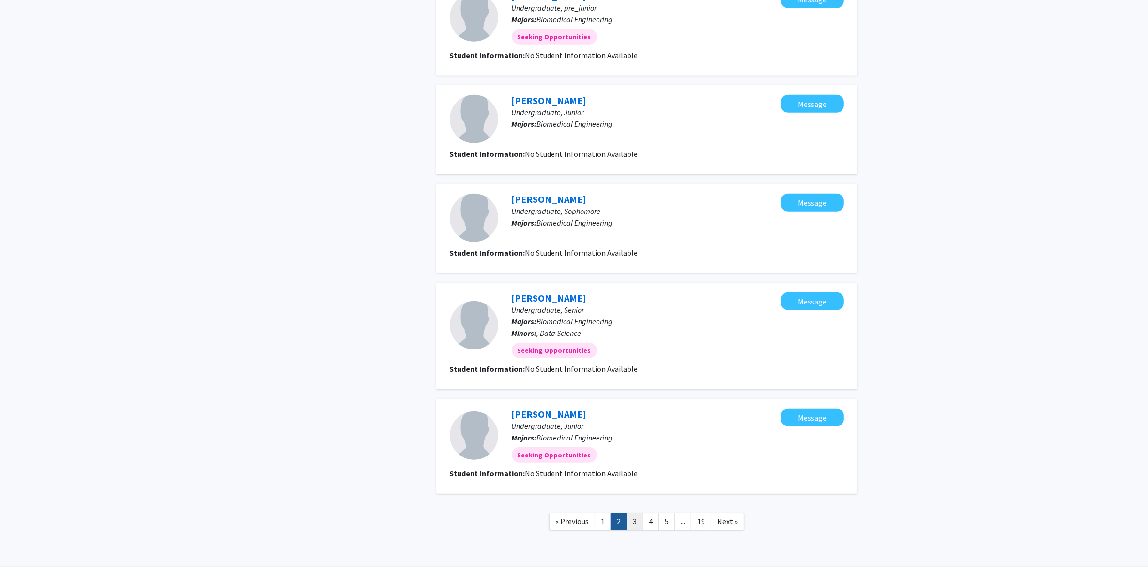  Describe the element at coordinates (727, 521) in the screenshot. I see `a: Next` at that location.